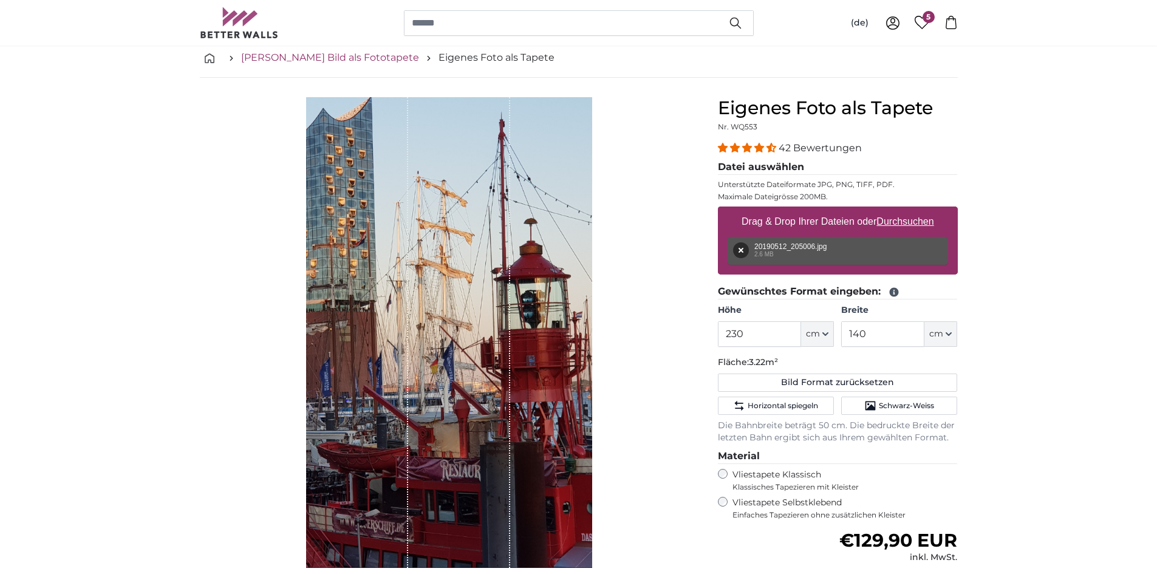 This screenshot has height=574, width=1157. Describe the element at coordinates (837, 362) in the screenshot. I see `p: Fläche:` at that location.